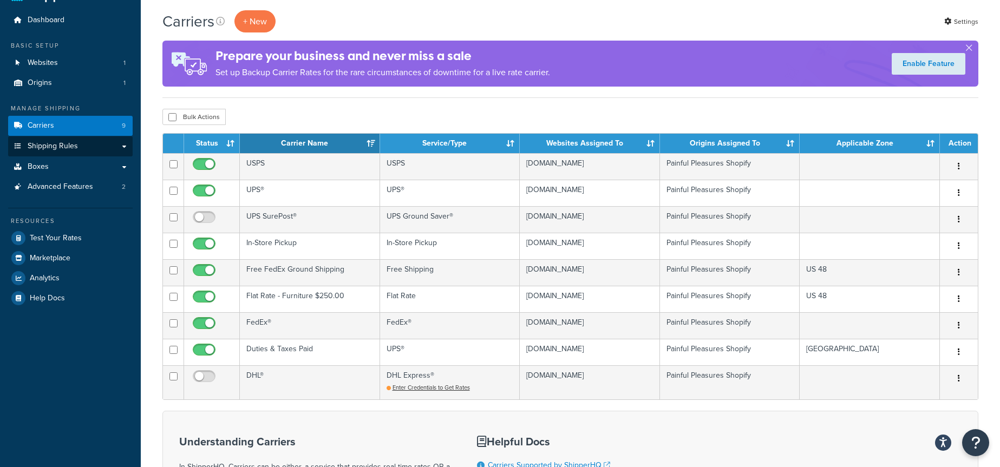  What do you see at coordinates (730, 143) in the screenshot?
I see `th: Origins Assigned To: activate to sort column ascending` at bounding box center [730, 143].